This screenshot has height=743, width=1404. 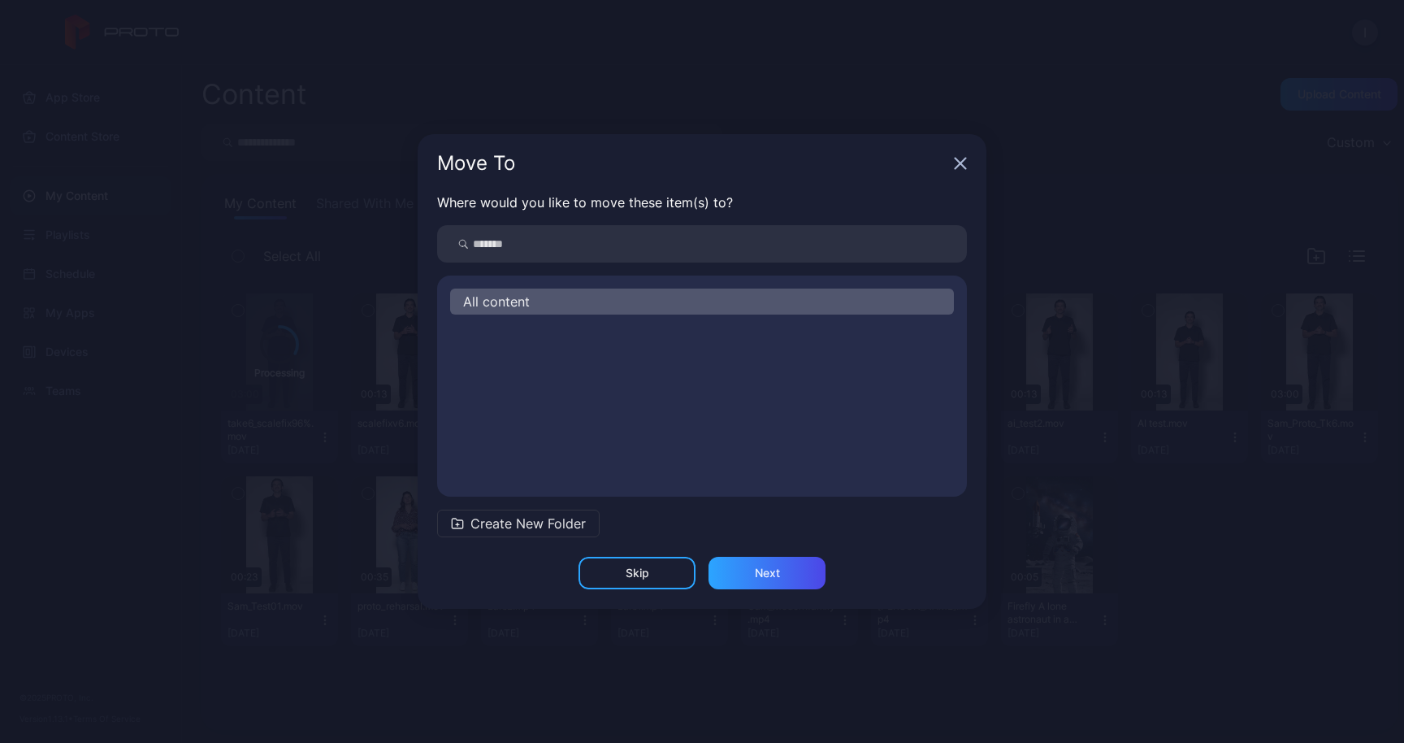 What do you see at coordinates (518, 523) in the screenshot?
I see `button: Create New Folder` at bounding box center [518, 523].